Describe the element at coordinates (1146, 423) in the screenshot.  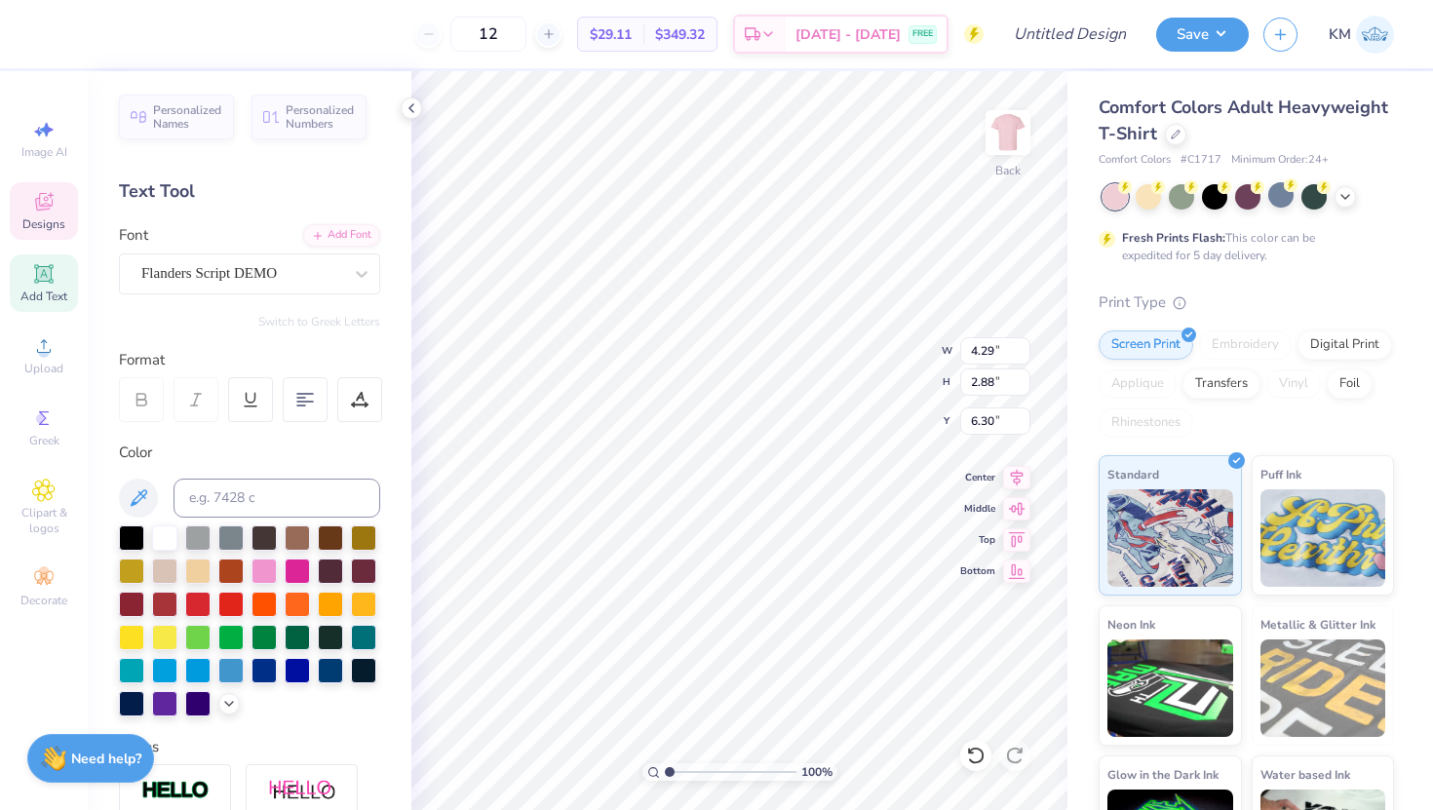
I see `div: Rhinestones` at that location.